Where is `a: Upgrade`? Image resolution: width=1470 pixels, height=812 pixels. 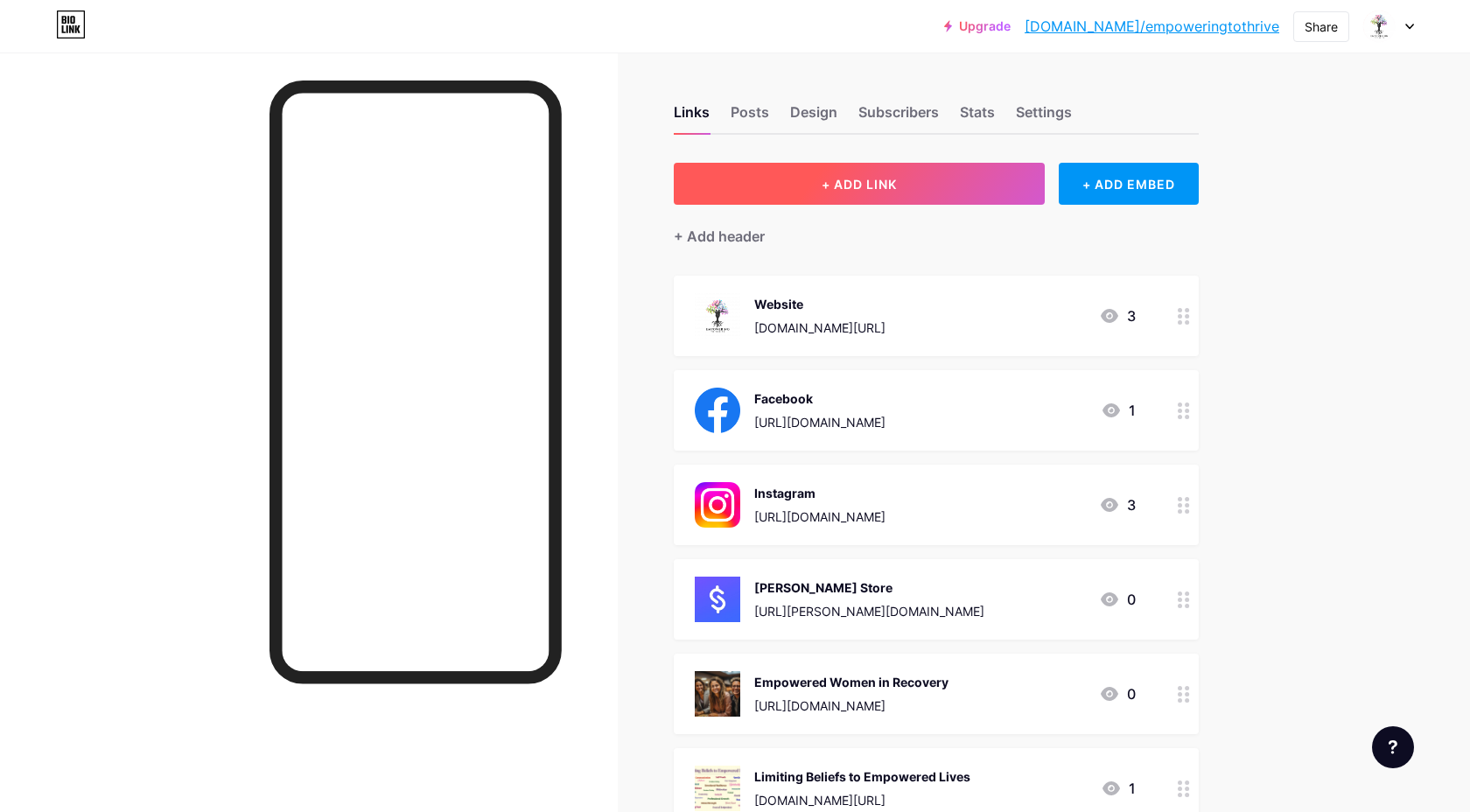
a: Upgrade is located at coordinates (977, 26).